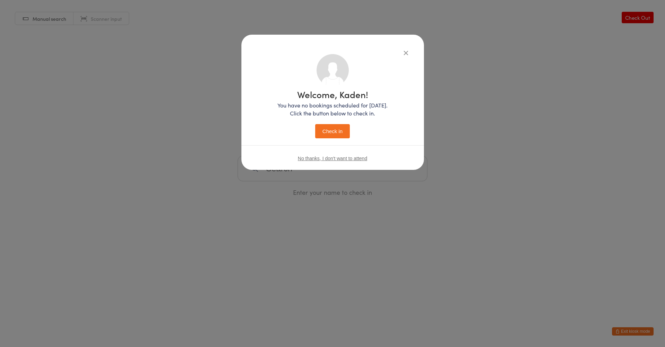 This screenshot has height=347, width=665. What do you see at coordinates (332, 158) in the screenshot?
I see `button: No thanks, I don't want to attend` at bounding box center [332, 158].